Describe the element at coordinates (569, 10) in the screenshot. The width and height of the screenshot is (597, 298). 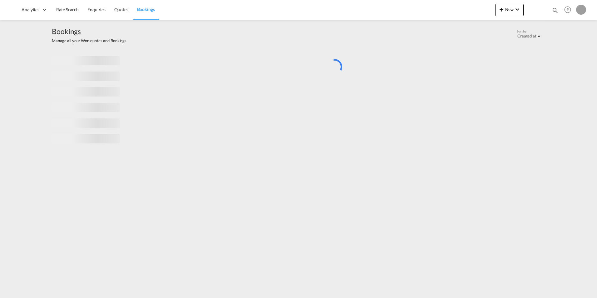
I see `div: Help` at that location.